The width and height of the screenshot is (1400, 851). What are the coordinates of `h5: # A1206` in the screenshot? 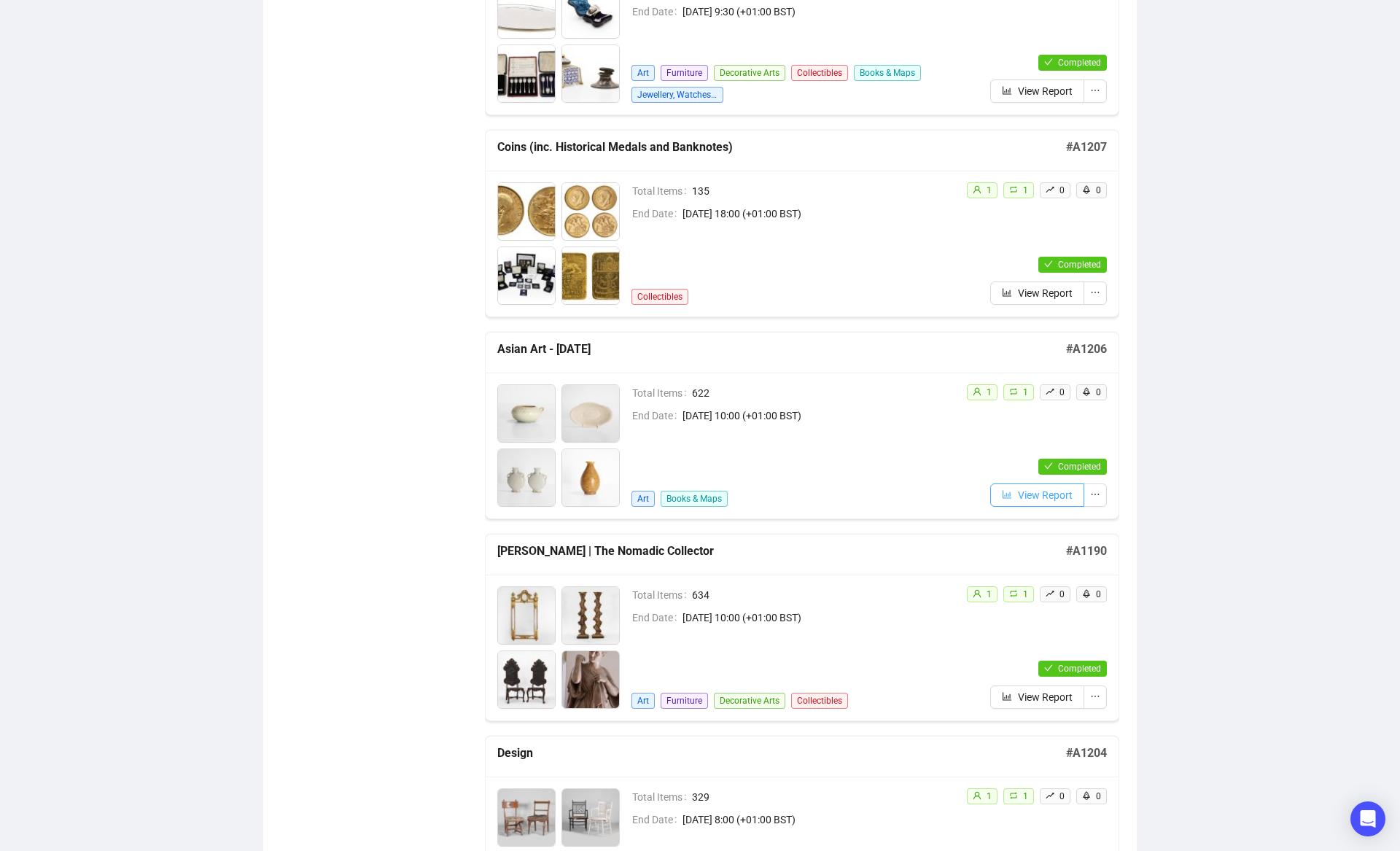 It's located at (1087, 349).